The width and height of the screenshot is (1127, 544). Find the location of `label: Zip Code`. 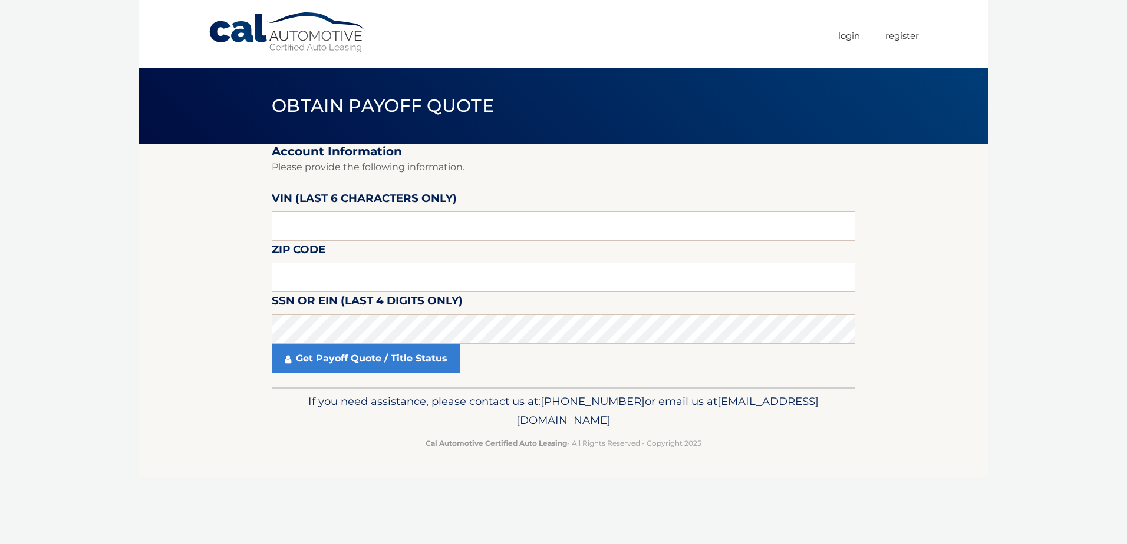

label: Zip Code is located at coordinates (298, 252).